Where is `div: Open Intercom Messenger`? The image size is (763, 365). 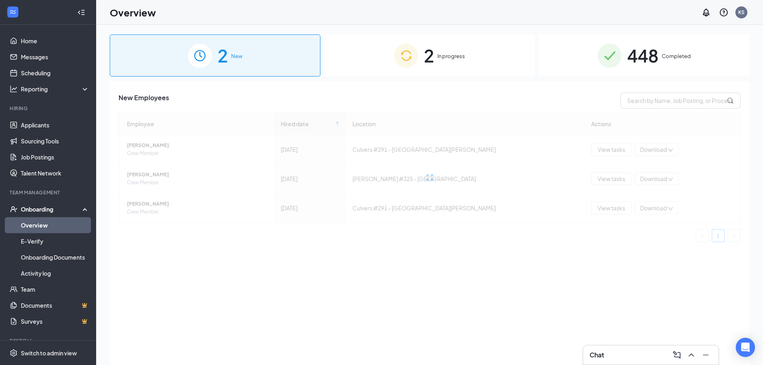
div: Open Intercom Messenger is located at coordinates (745, 347).